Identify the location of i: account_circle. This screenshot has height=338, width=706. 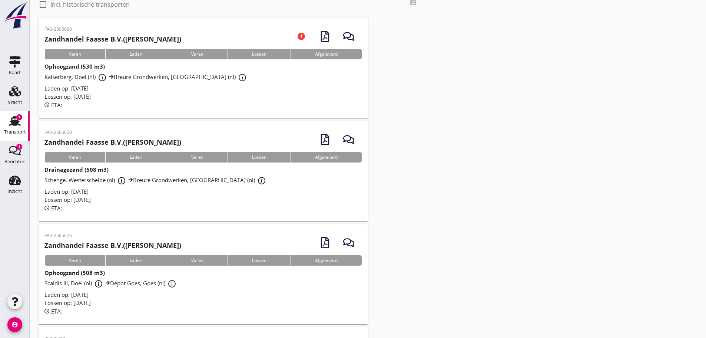
(15, 324).